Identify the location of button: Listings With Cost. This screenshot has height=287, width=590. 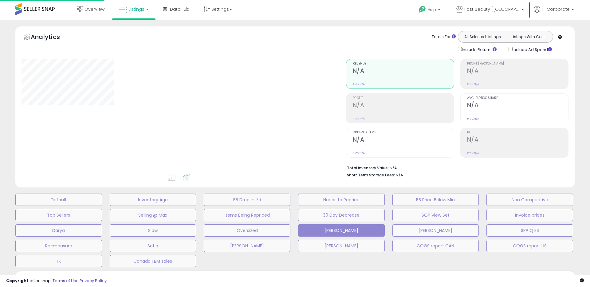
(528, 37).